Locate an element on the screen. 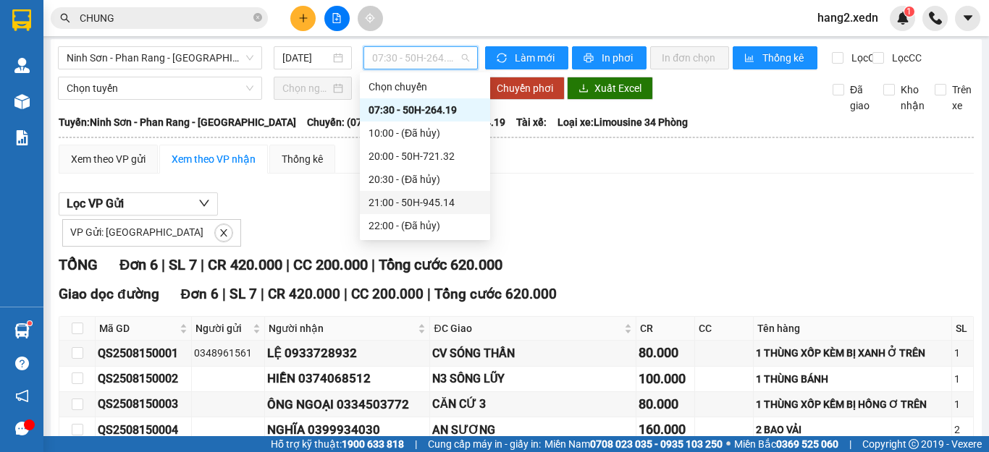  div: N3 SÔNG LŨY is located at coordinates (533, 378).